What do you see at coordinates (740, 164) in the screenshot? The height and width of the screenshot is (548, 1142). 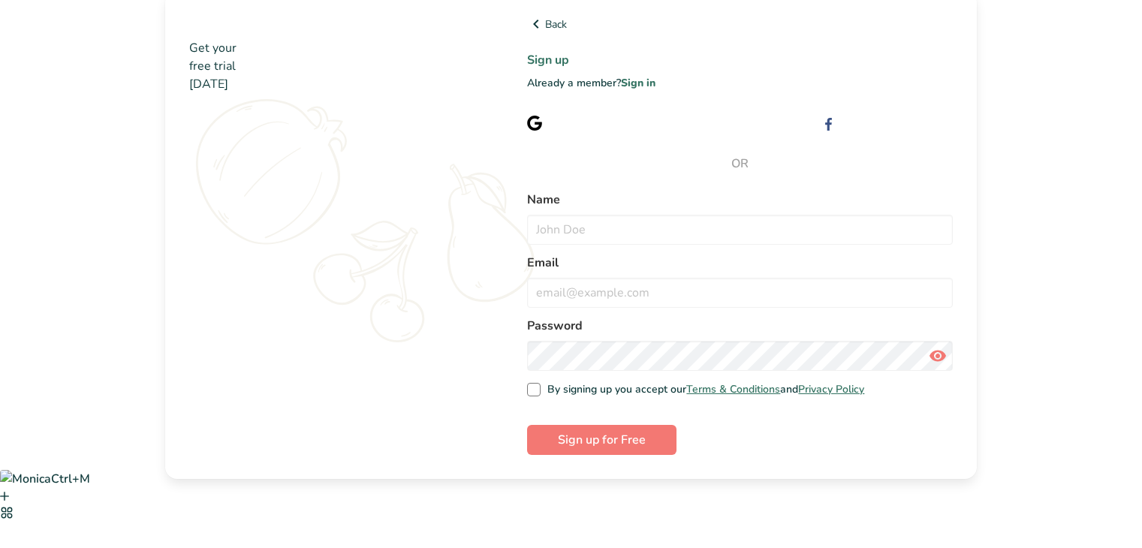 I see `span: OR` at bounding box center [740, 164].